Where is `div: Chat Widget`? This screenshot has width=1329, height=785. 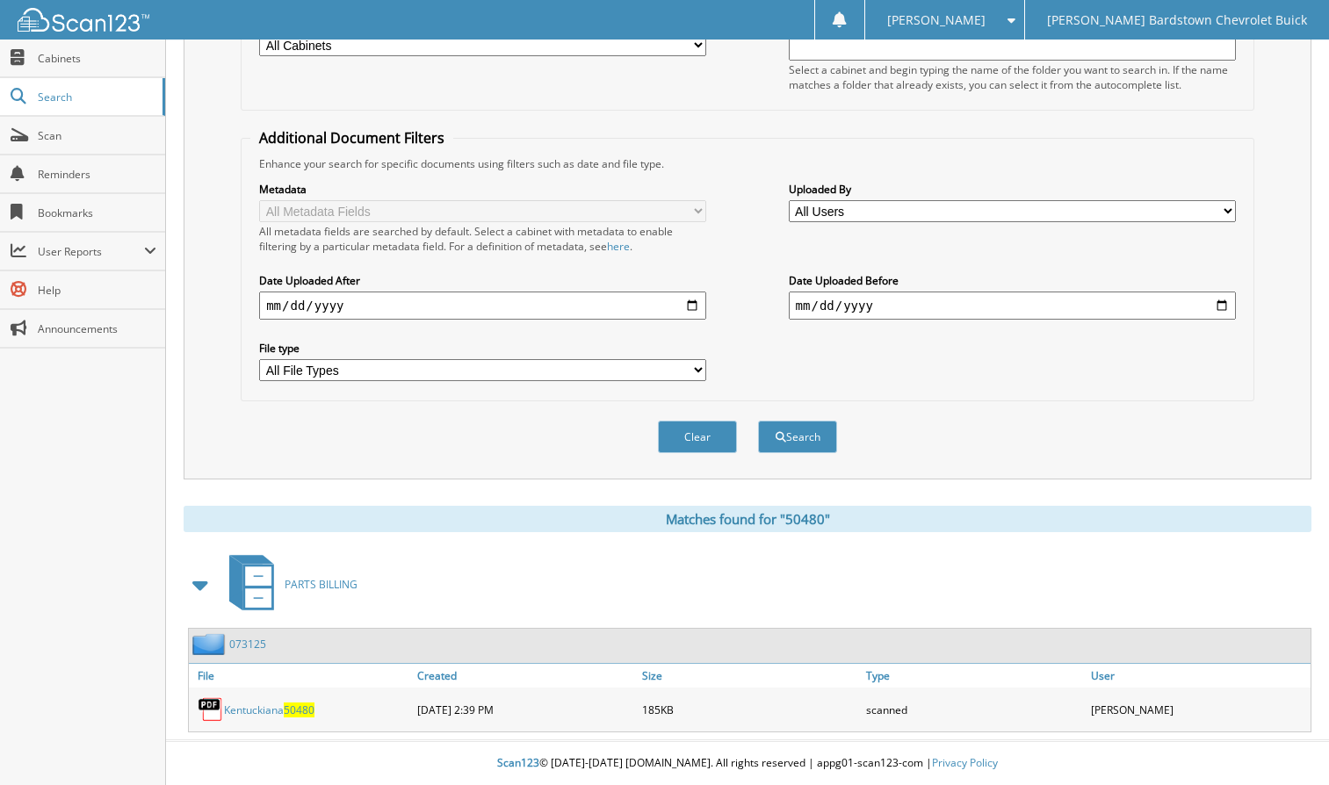
div: Chat Widget is located at coordinates (1285, 743).